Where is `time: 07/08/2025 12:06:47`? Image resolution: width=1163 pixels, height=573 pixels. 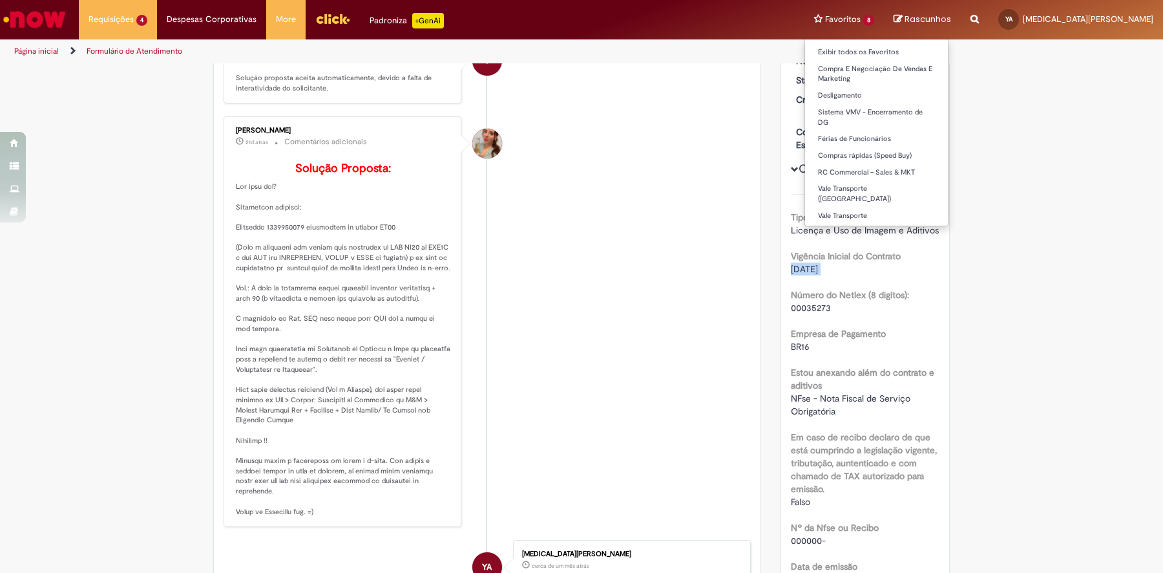
time: 07/08/2025 12:06:47 is located at coordinates (257, 142).